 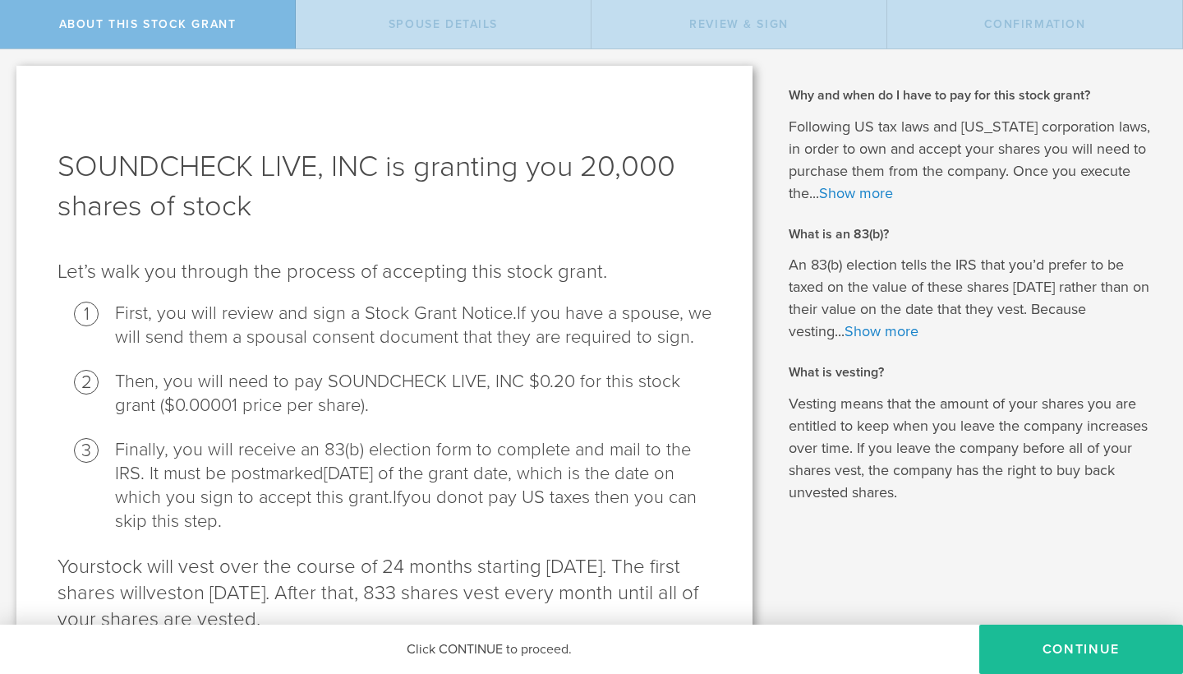 I want to click on h2: What is an 83(b)?, so click(x=974, y=234).